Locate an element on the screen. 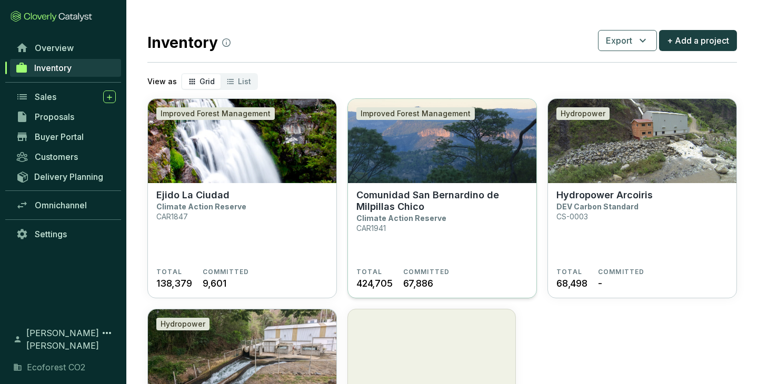 The height and width of the screenshot is (384, 758). span: List is located at coordinates (244, 81).